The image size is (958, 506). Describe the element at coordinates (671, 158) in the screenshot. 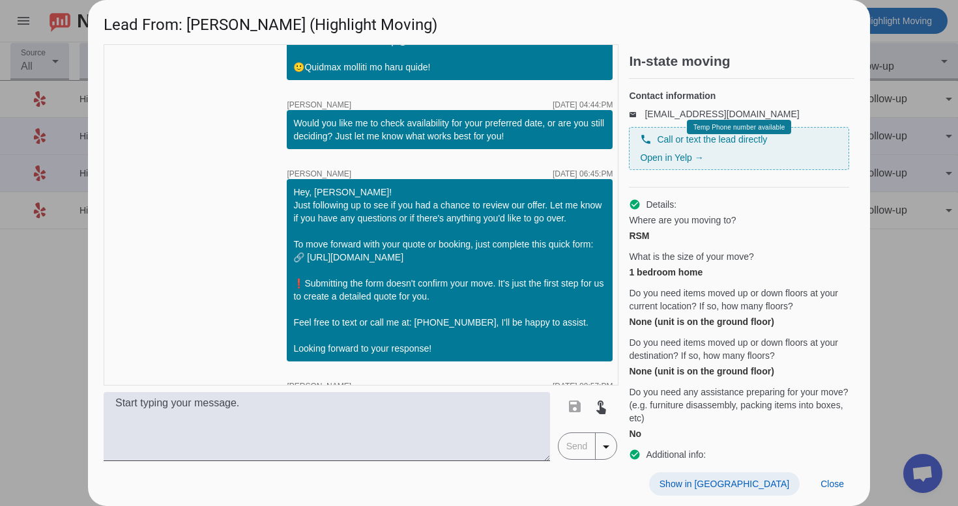

I see `a: Open in Yelp →` at that location.